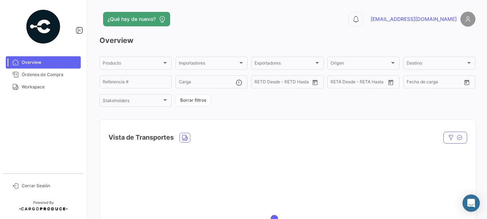 This screenshot has width=487, height=219. What do you see at coordinates (43, 87) in the screenshot?
I see `a: Workspace` at bounding box center [43, 87].